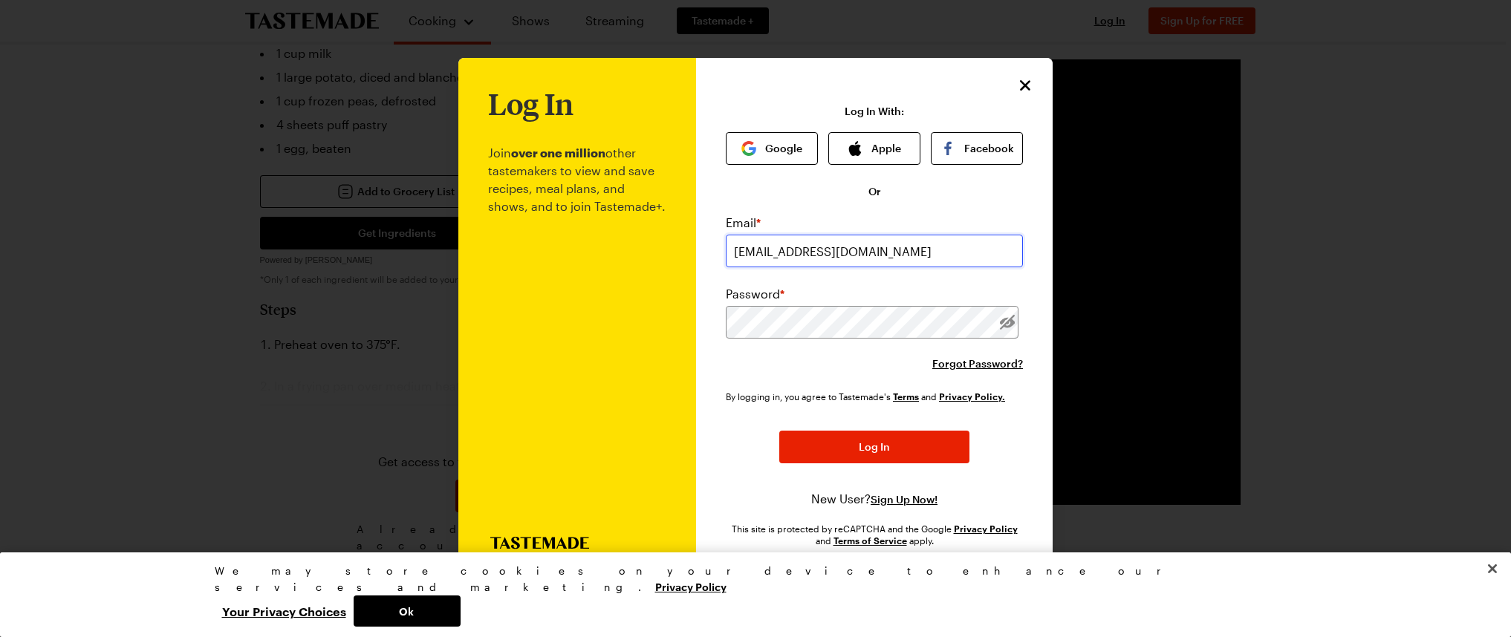 The image size is (1511, 637). I want to click on button: Your Privacy Choices, so click(284, 611).